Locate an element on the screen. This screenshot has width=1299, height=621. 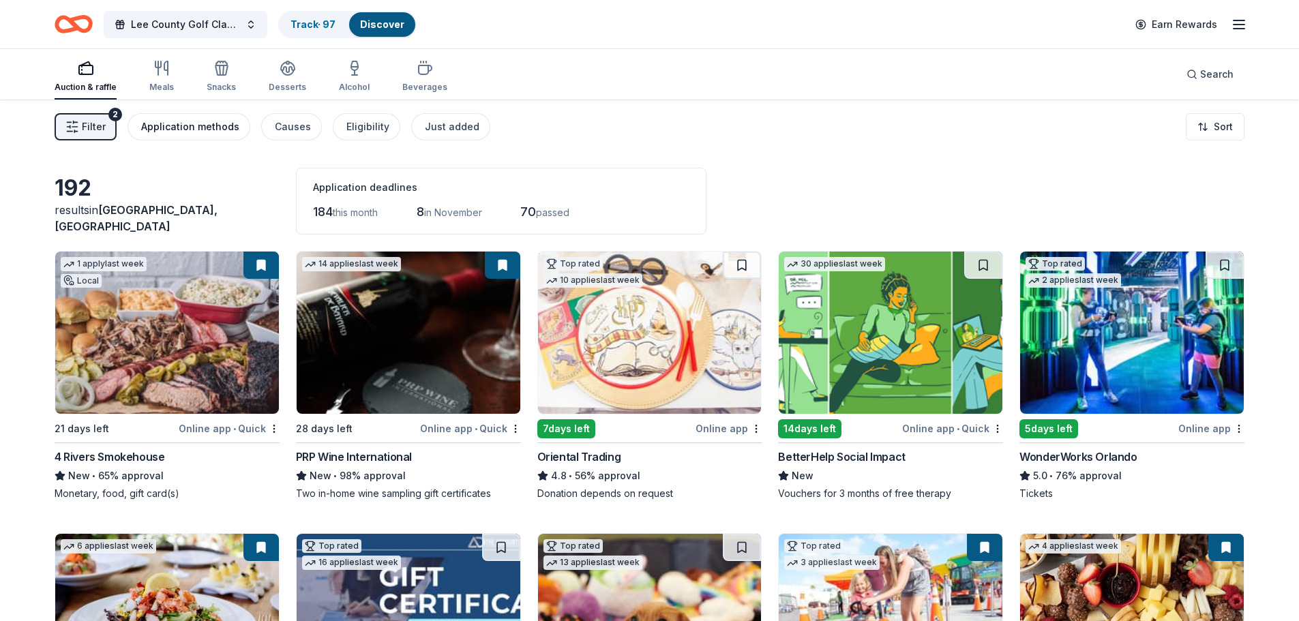
button: Just added is located at coordinates (451, 127).